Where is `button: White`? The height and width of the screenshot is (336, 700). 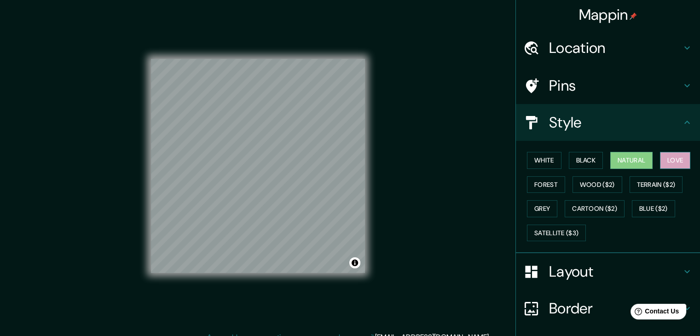 button: White is located at coordinates (544, 160).